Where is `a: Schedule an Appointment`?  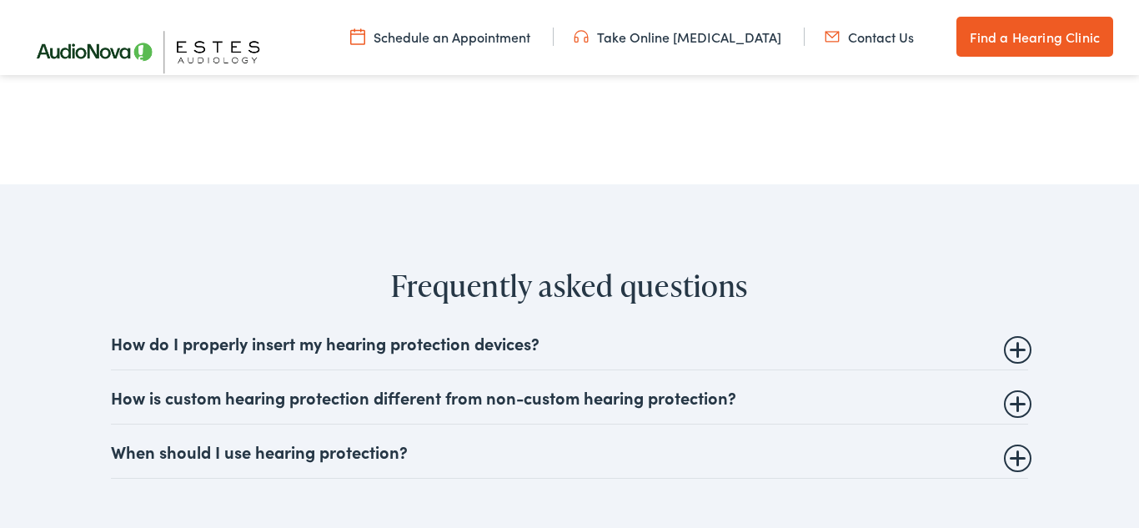
a: Schedule an Appointment is located at coordinates (440, 37).